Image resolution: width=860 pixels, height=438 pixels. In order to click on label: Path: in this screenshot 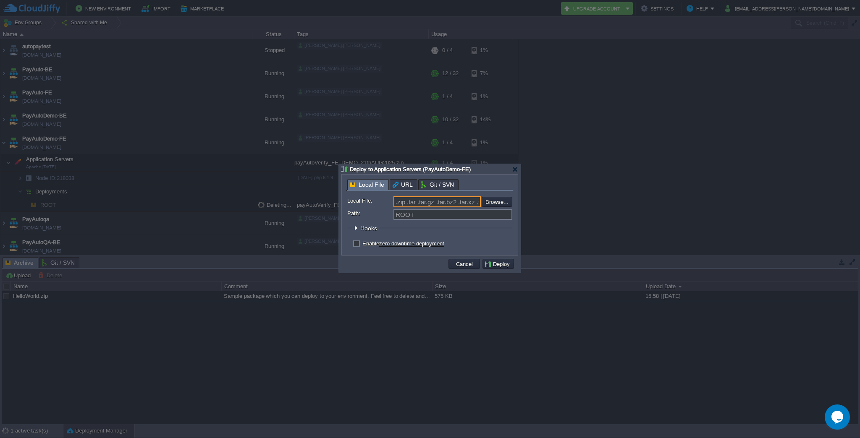, I will do `click(370, 213)`.